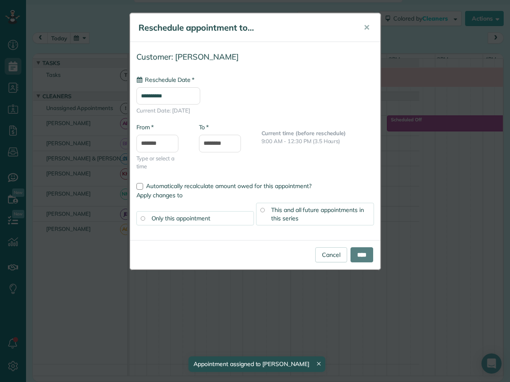  I want to click on span: Only this appointment, so click(181, 218).